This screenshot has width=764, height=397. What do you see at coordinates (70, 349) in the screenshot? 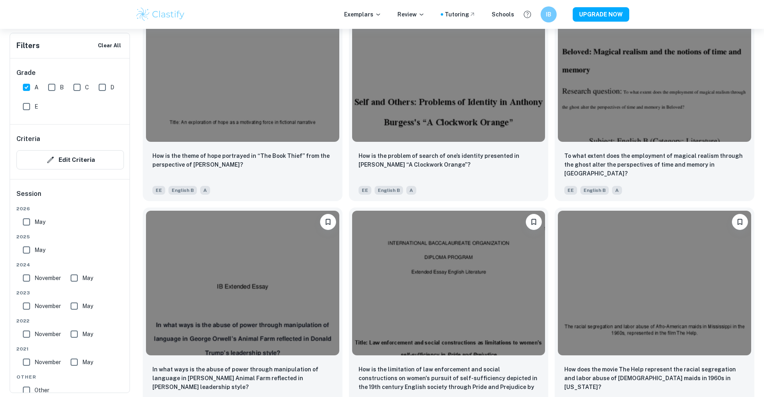
I see `span: 2021` at bounding box center [70, 349].